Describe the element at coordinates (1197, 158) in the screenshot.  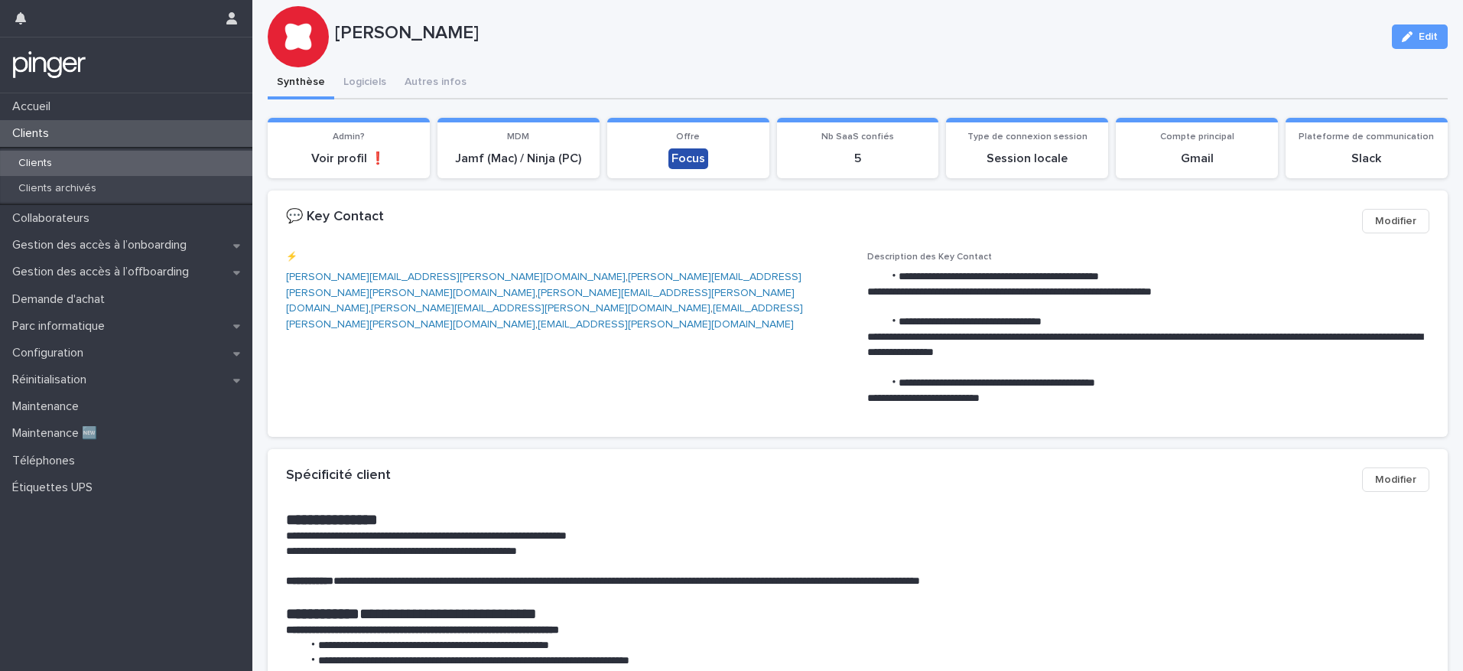
I see `p: Gmail` at that location.